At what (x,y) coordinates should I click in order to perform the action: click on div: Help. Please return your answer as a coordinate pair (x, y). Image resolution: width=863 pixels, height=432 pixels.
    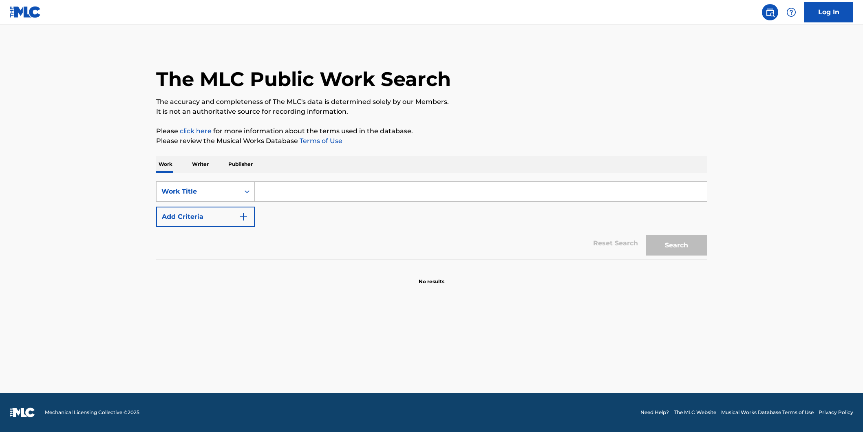
    Looking at the image, I should click on (792, 12).